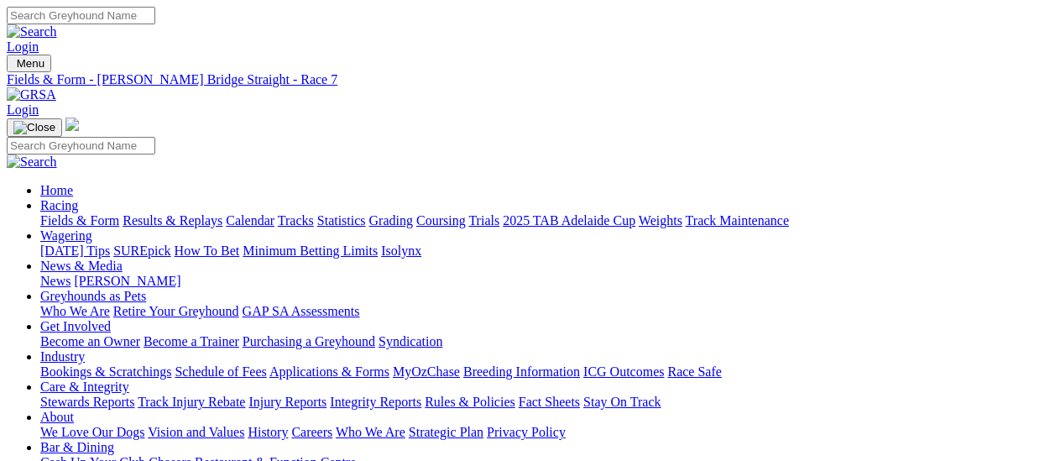 The width and height of the screenshot is (1055, 461). Describe the element at coordinates (250, 220) in the screenshot. I see `a: Calendar` at that location.